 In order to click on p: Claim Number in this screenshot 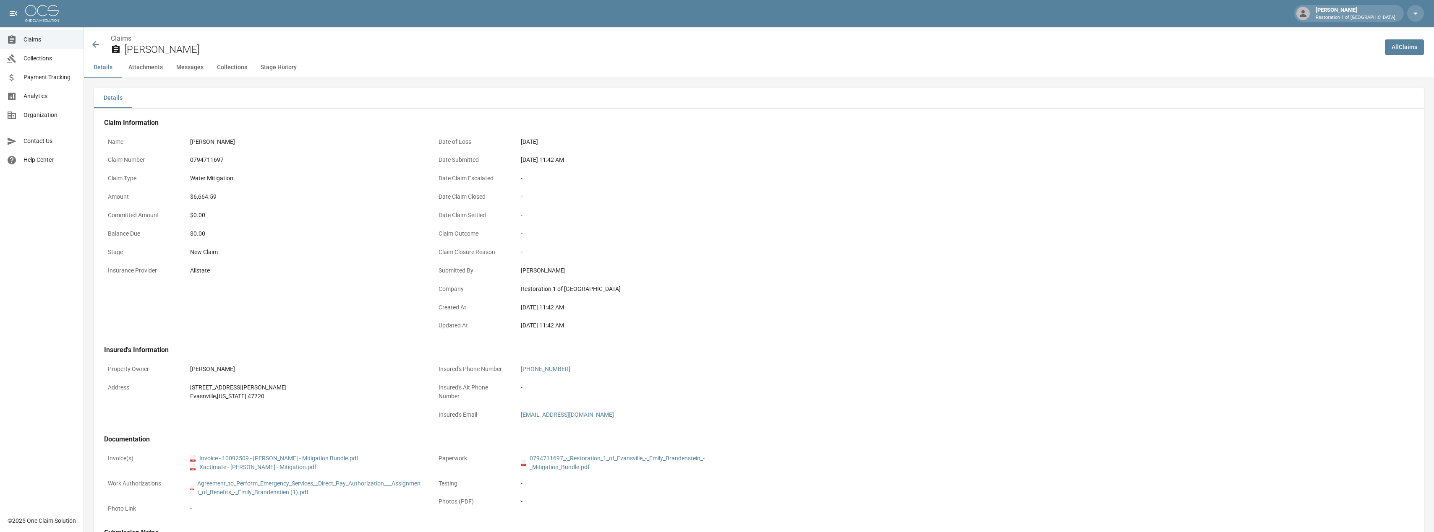, I will do `click(142, 160)`.